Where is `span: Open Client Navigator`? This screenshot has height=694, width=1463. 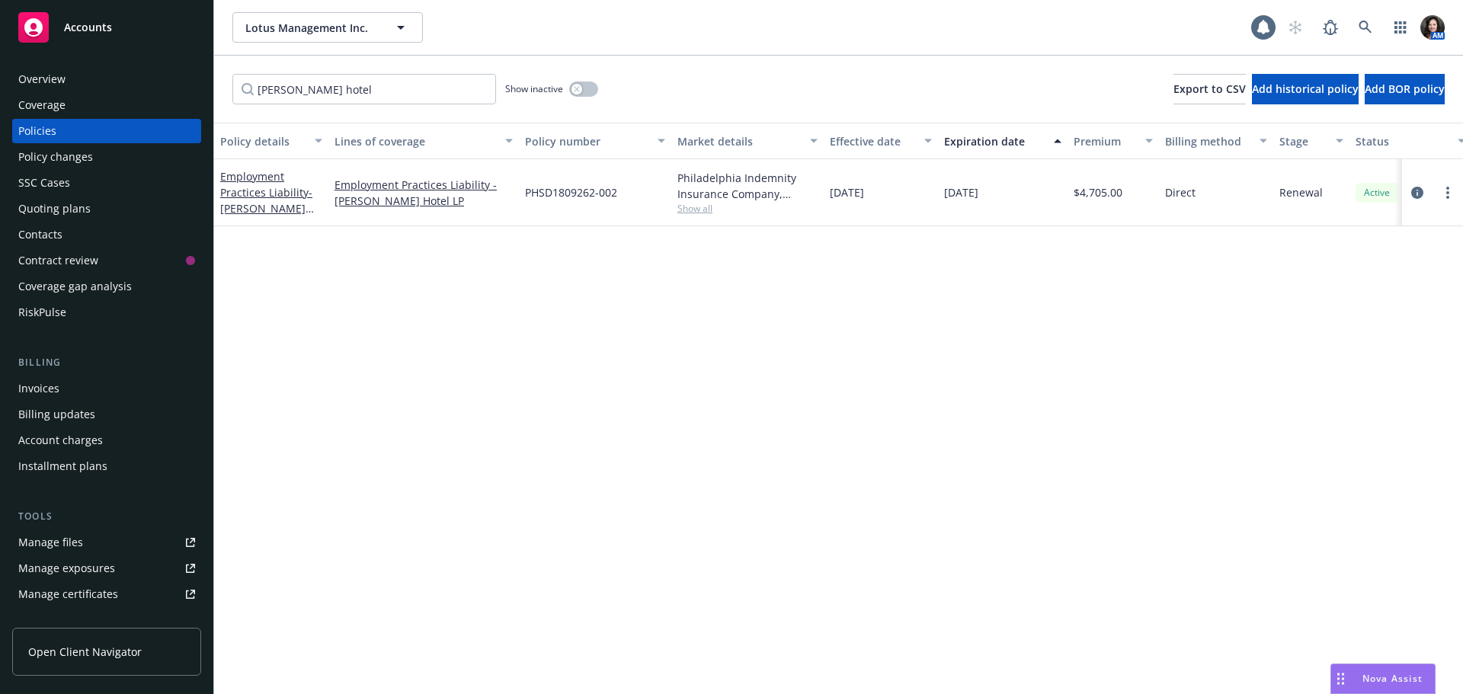 span: Open Client Navigator is located at coordinates (85, 652).